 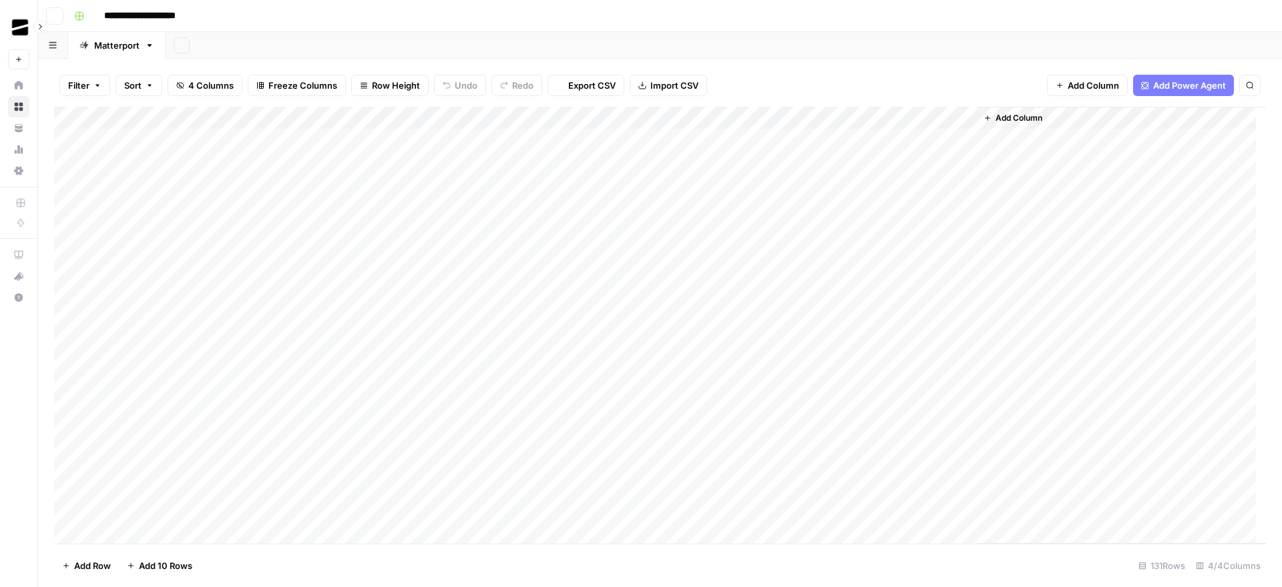 What do you see at coordinates (668, 85) in the screenshot?
I see `button: Import CSV` at bounding box center [668, 85].